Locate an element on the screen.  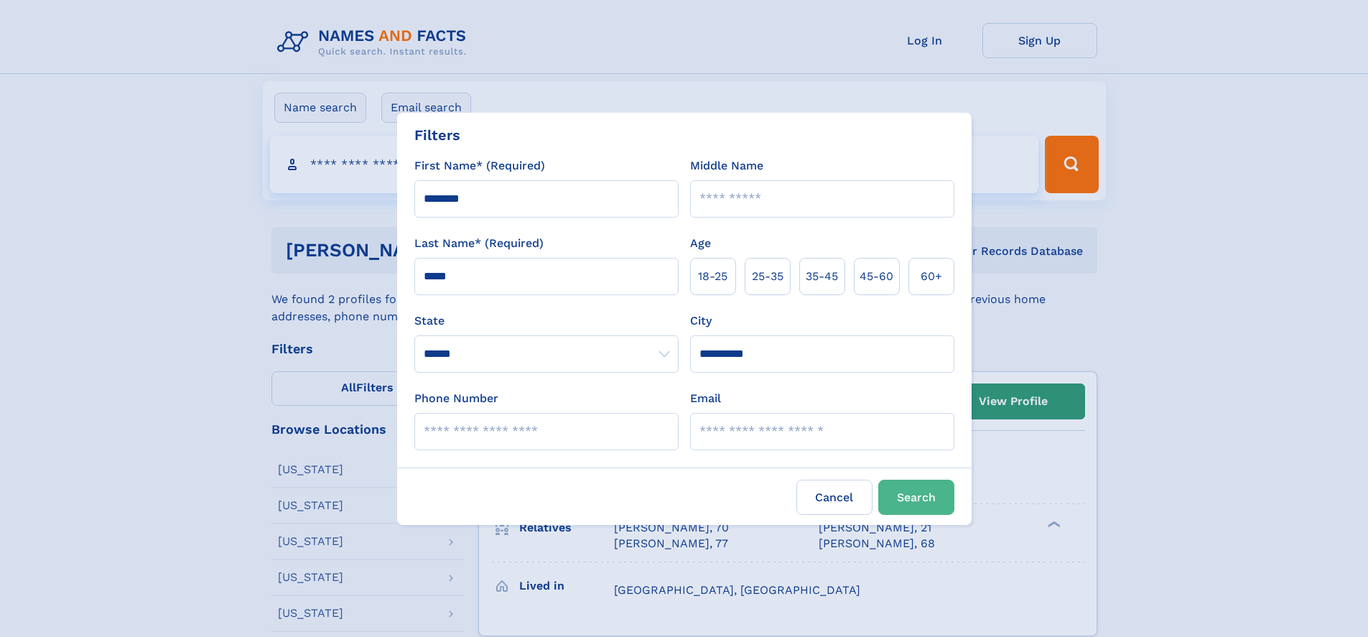
label: Cancel is located at coordinates (835, 497).